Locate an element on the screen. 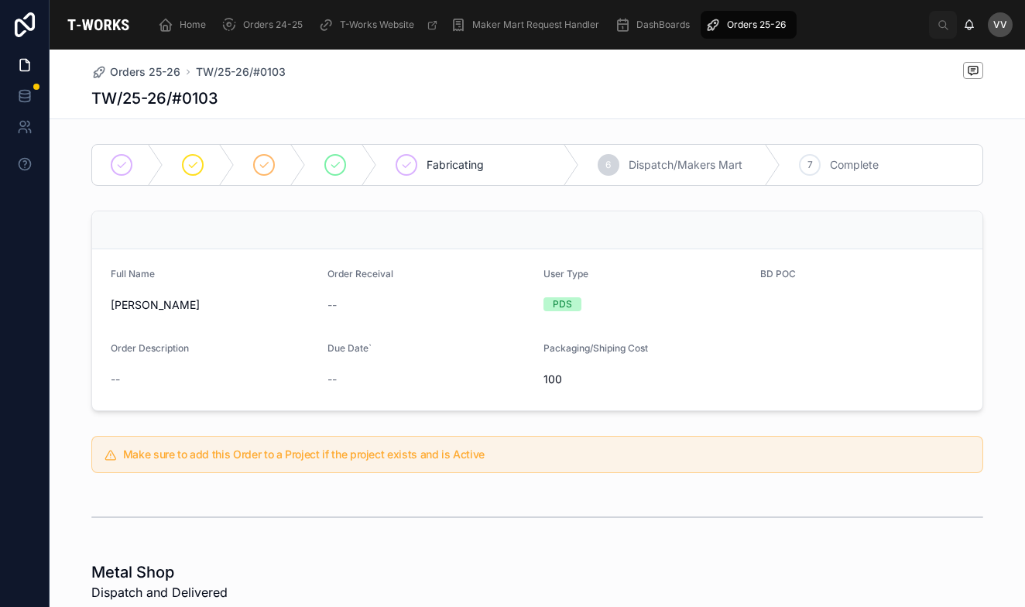  a: DashBoards is located at coordinates (655, 25).